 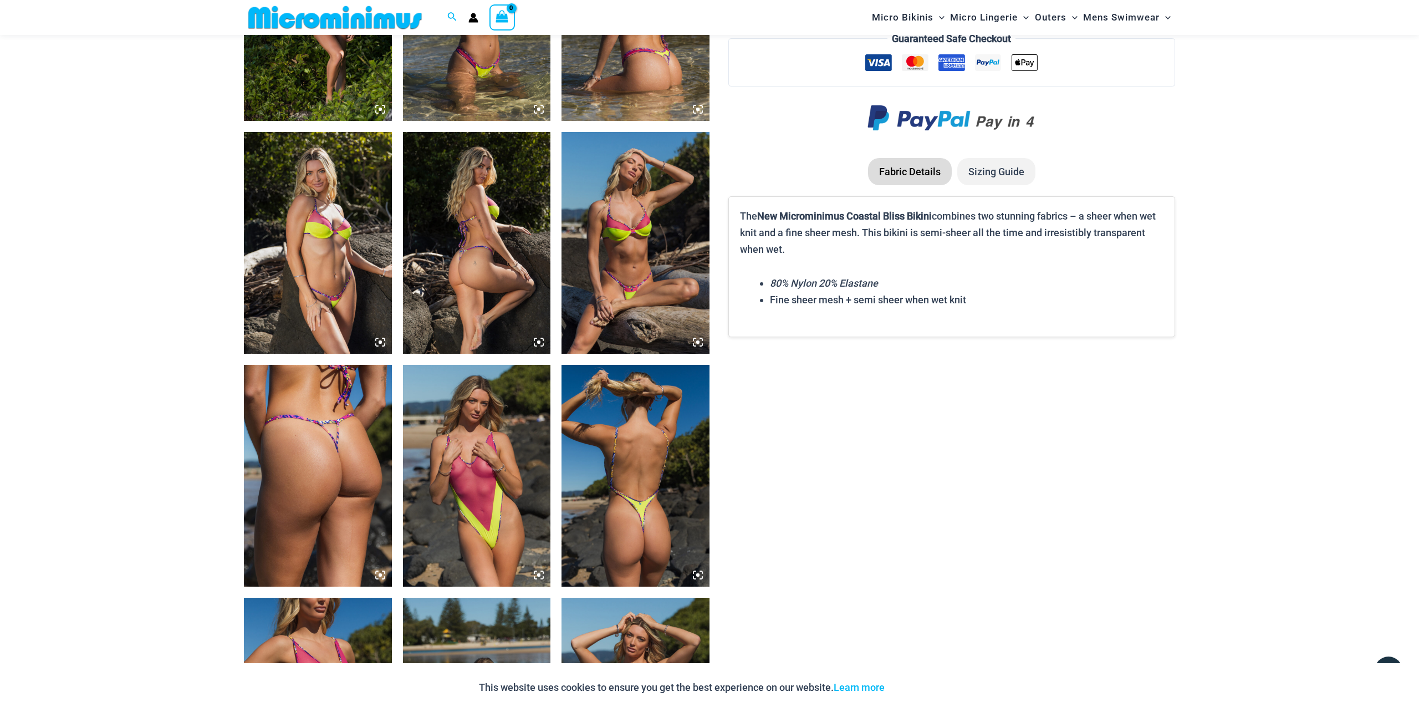 What do you see at coordinates (910, 172) in the screenshot?
I see `li: Fabric Details` at bounding box center [910, 172].